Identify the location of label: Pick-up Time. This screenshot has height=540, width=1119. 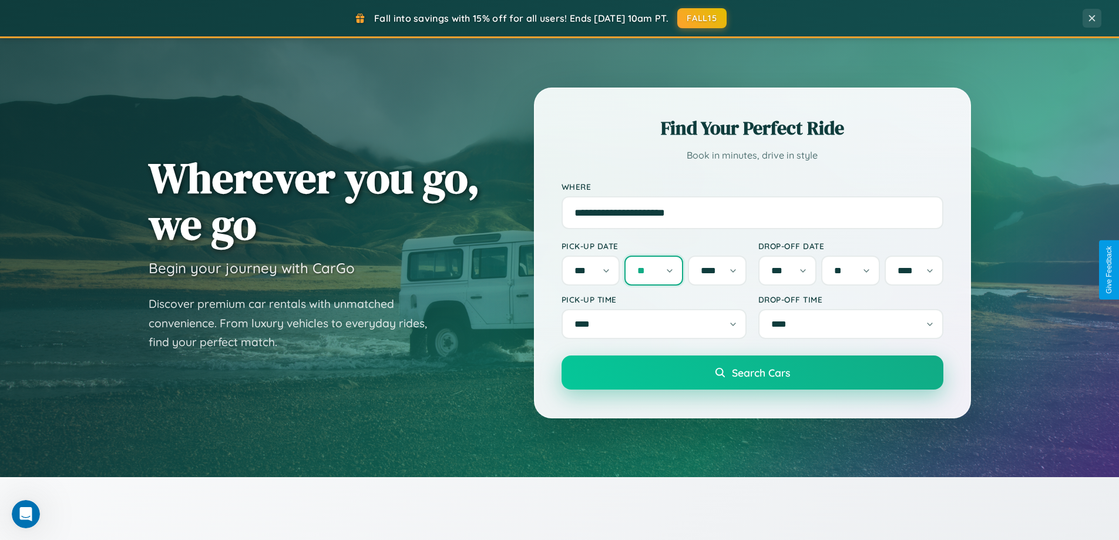
(654, 299).